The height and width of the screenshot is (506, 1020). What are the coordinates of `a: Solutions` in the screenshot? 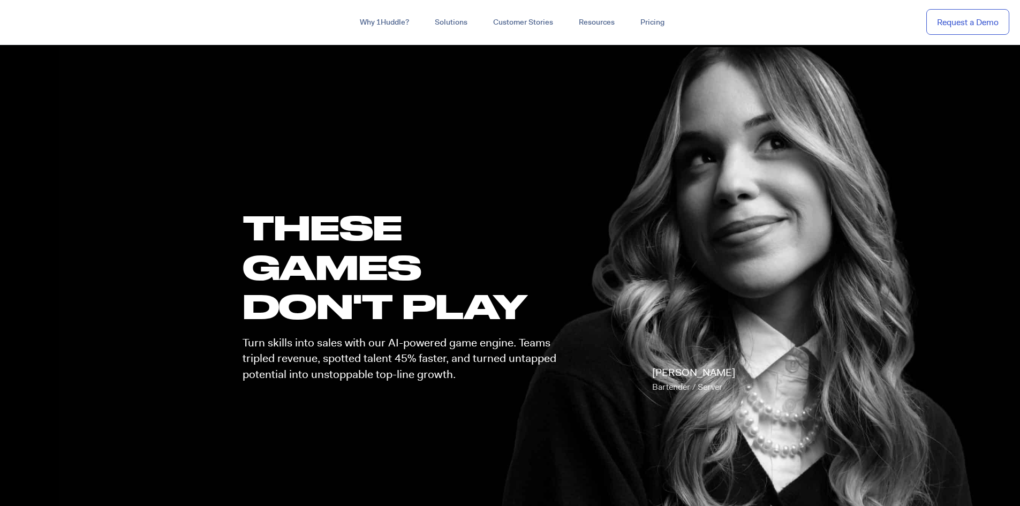 It's located at (451, 22).